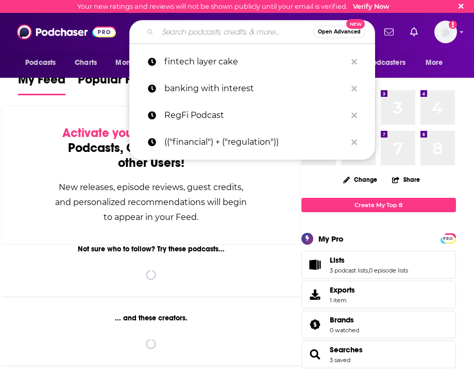 The width and height of the screenshot is (474, 375). What do you see at coordinates (342, 300) in the screenshot?
I see `span: 1 item` at bounding box center [342, 300].